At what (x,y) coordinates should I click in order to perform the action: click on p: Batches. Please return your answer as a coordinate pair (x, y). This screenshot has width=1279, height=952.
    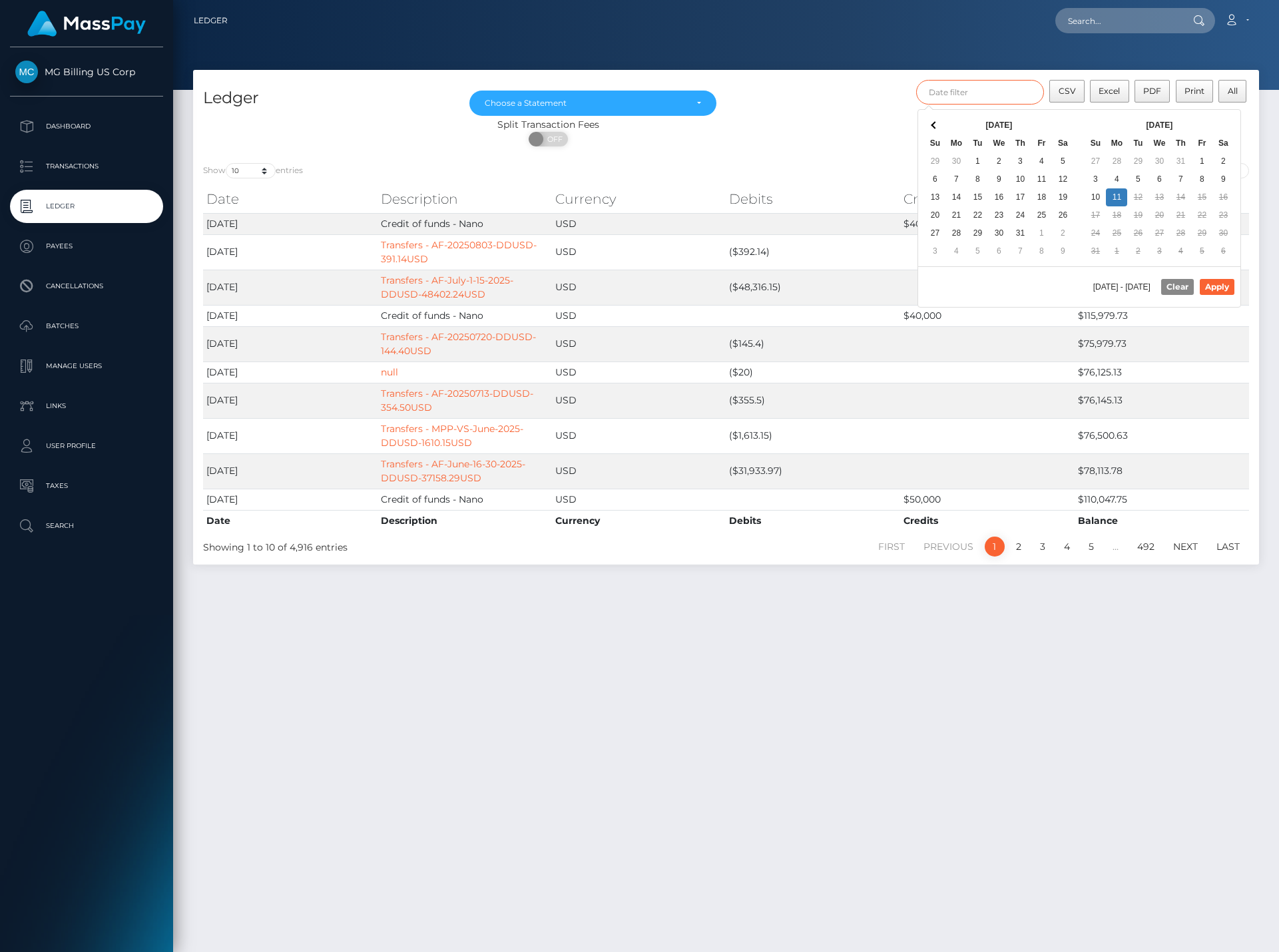
    Looking at the image, I should click on (87, 326).